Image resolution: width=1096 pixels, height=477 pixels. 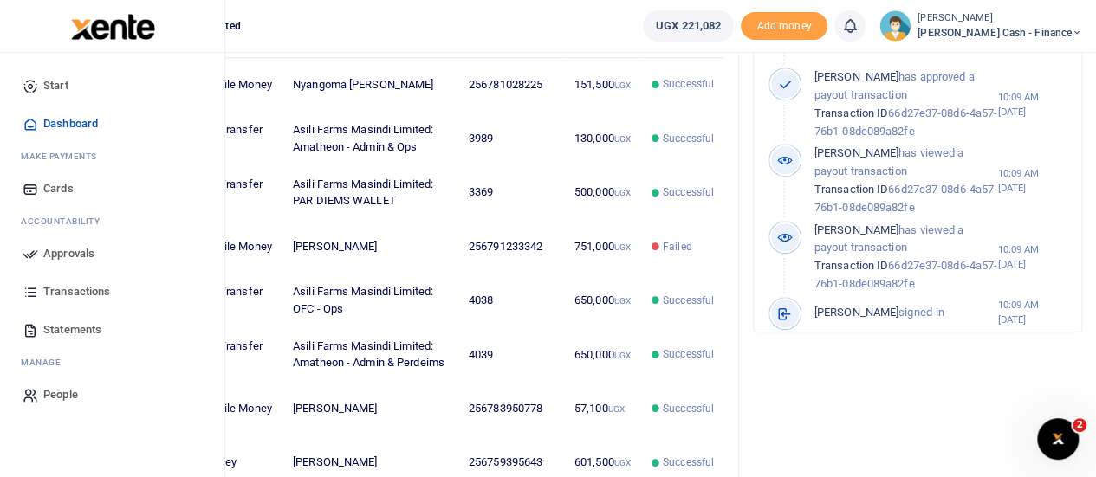 What do you see at coordinates (1079, 425) in the screenshot?
I see `span: 2` at bounding box center [1079, 425].